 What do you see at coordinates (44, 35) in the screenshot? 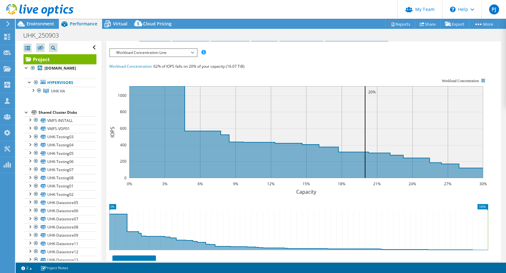
I see `h1: UHK_250903` at bounding box center [44, 35].